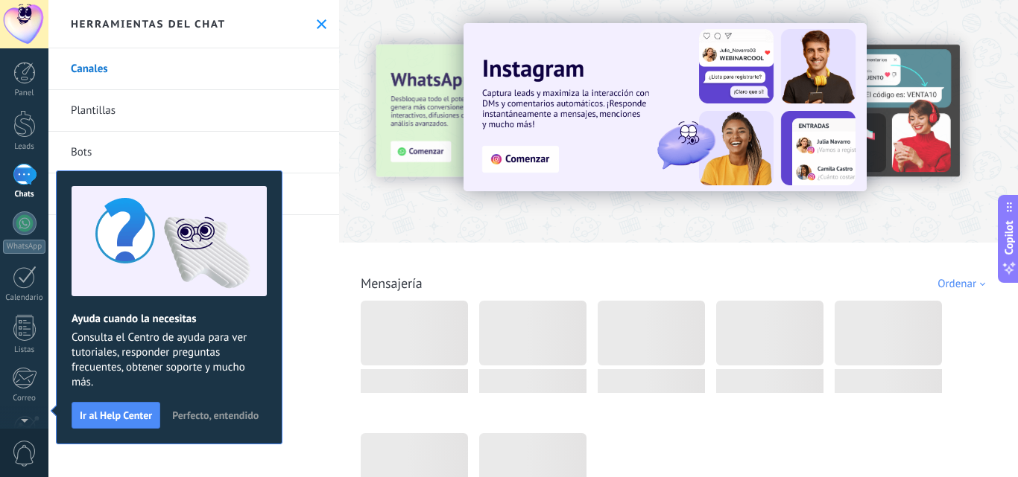 Image resolution: width=1018 pixels, height=477 pixels. Describe the element at coordinates (194, 69) in the screenshot. I see `a: Canales` at that location.